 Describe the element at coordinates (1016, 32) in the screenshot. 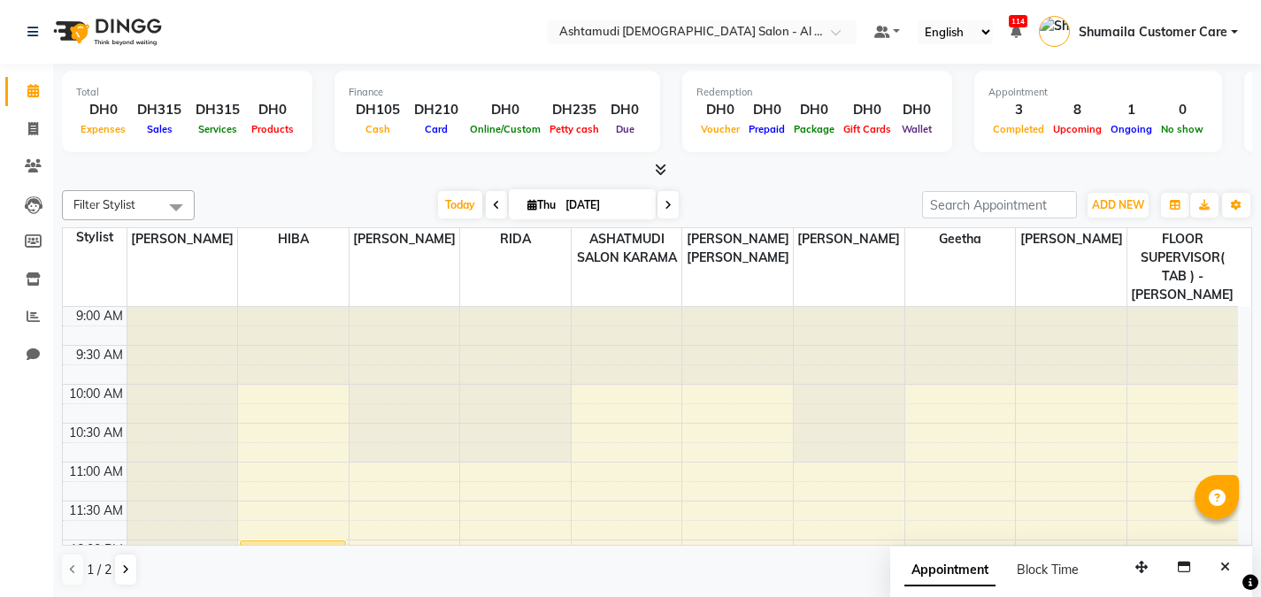

I see `a: 114` at that location.